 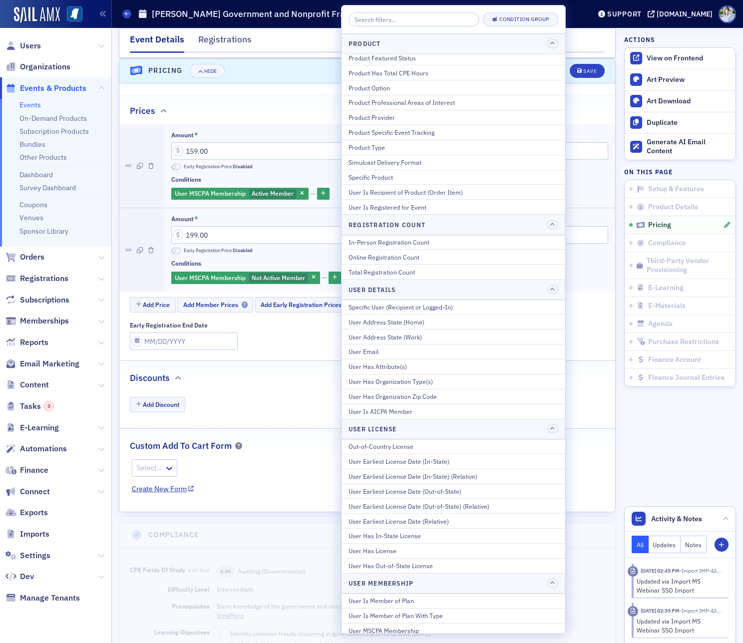 What do you see at coordinates (624, 14) in the screenshot?
I see `div: Support` at bounding box center [624, 14].